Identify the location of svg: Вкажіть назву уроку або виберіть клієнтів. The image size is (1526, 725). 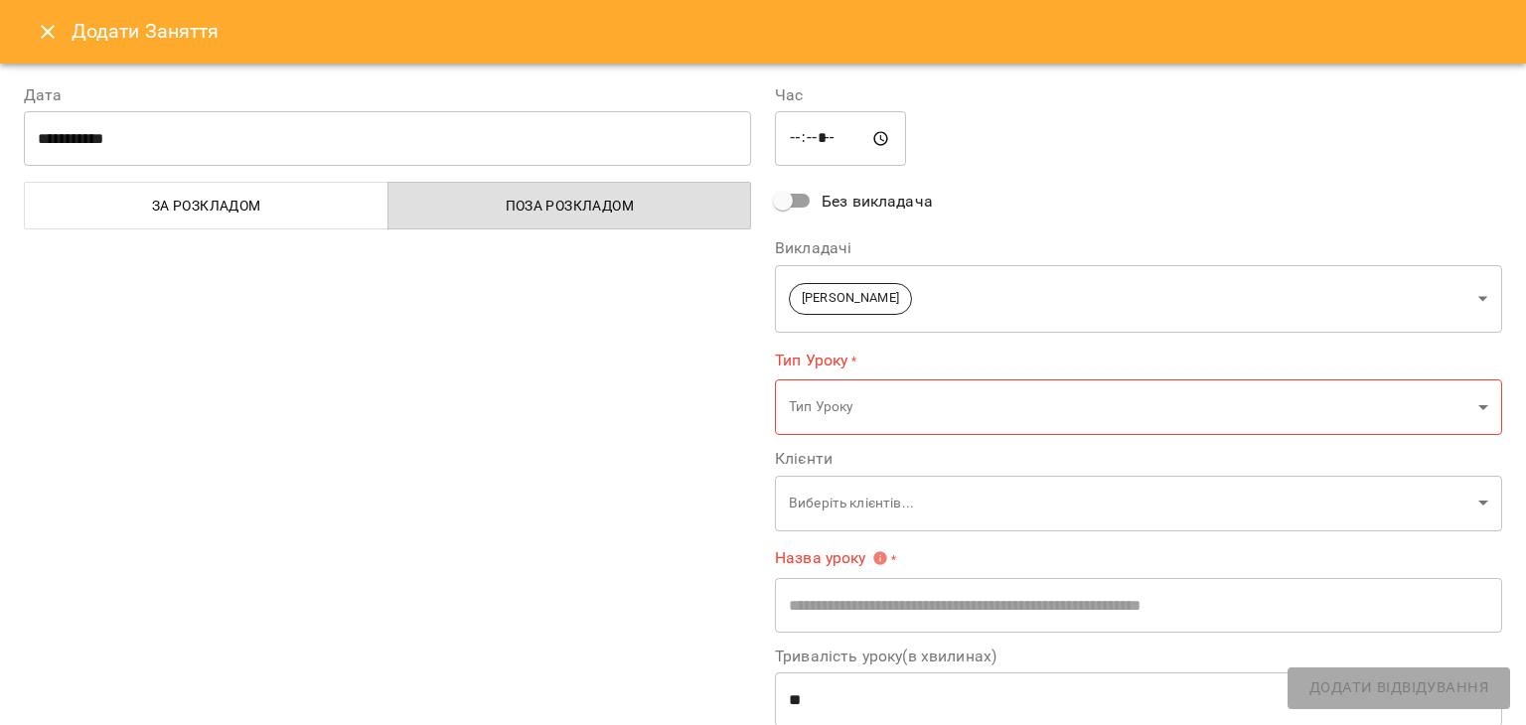
(880, 558).